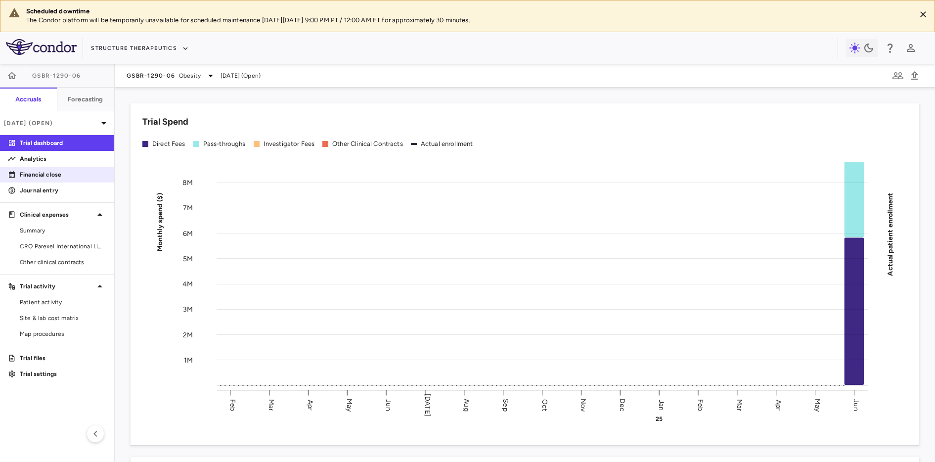  Describe the element at coordinates (169, 144) in the screenshot. I see `div: Direct Fees` at that location.